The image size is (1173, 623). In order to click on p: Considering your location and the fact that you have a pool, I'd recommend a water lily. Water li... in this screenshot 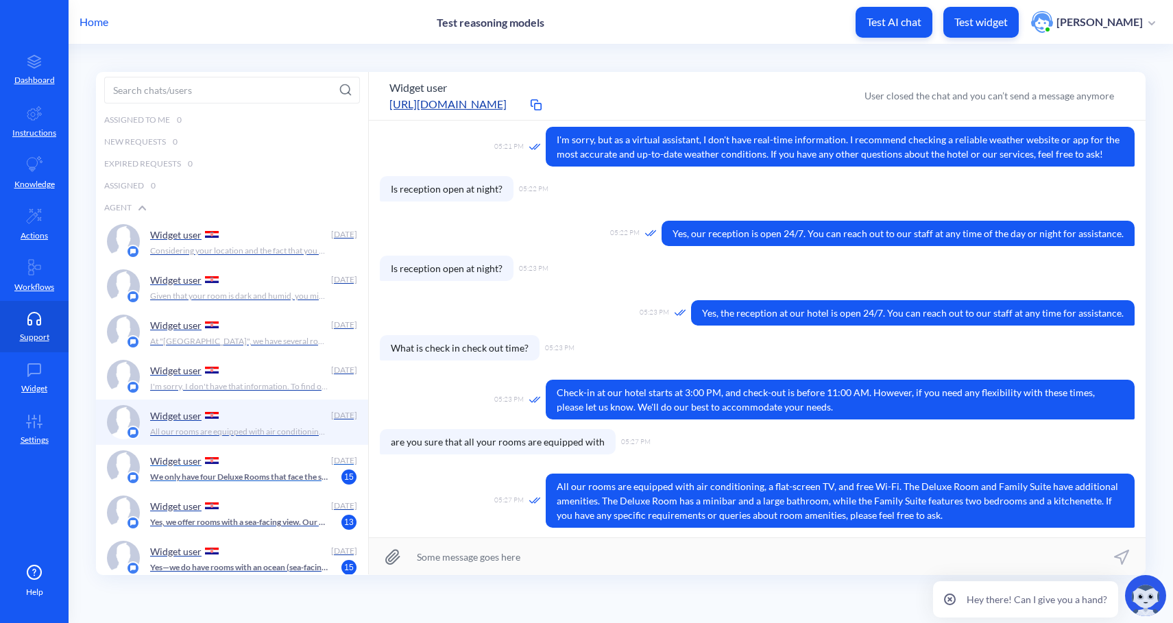, I will do `click(239, 251)`.